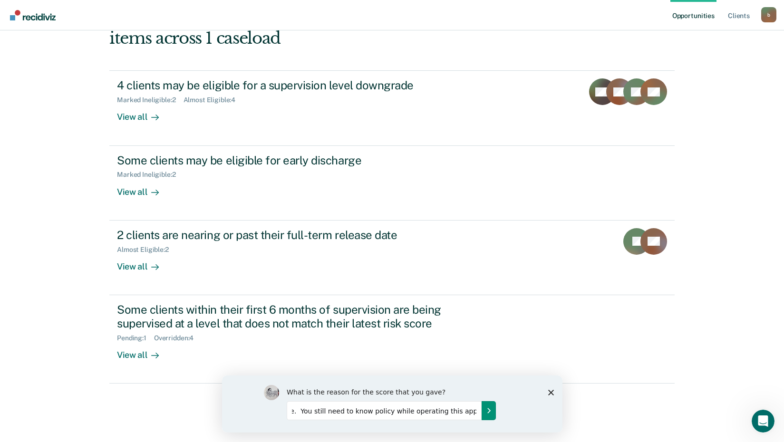 The height and width of the screenshot is (442, 784). I want to click on button: Profile dropdown button, so click(769, 15).